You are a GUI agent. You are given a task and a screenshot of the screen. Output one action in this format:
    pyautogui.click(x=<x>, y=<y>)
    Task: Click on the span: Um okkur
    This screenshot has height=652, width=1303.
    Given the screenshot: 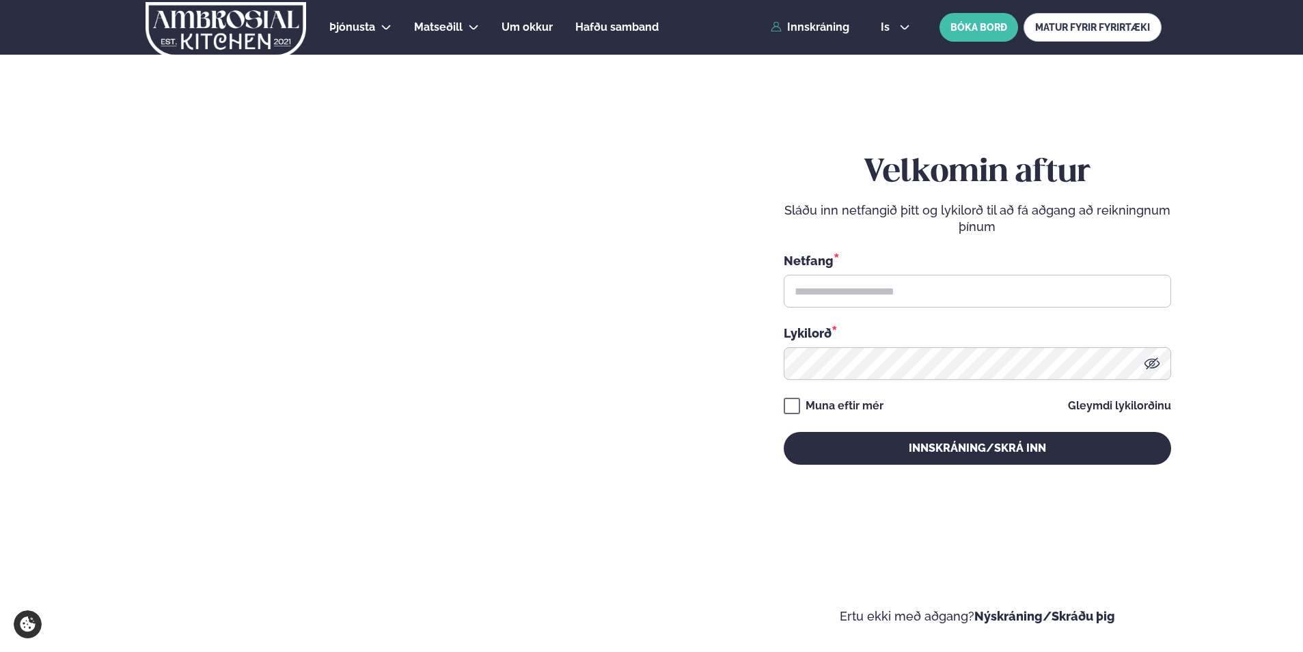 What is the action you would take?
    pyautogui.click(x=527, y=27)
    